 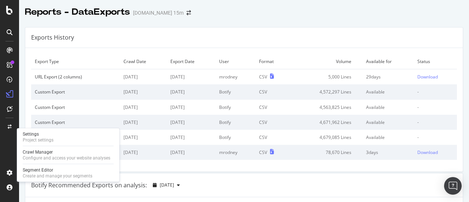 I want to click on td: 4,679,085 Lines, so click(x=326, y=137).